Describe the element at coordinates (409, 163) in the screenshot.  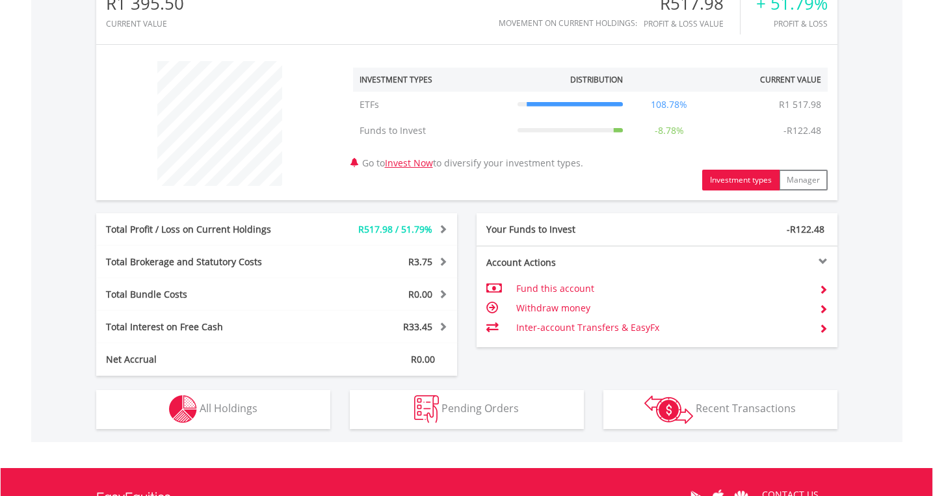
I see `a: Invest Now` at that location.